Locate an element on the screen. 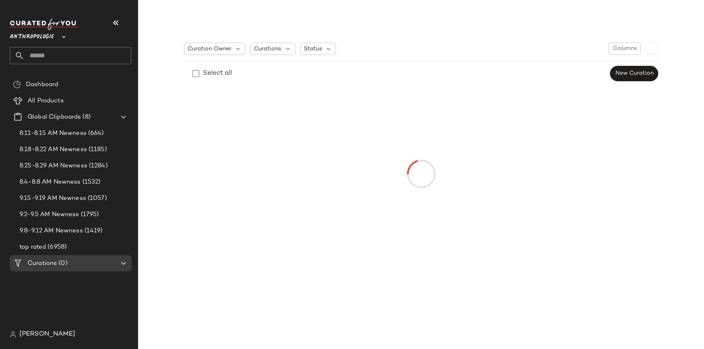 This screenshot has height=349, width=704. img: cfy_white_logo.C9jOOHJF.svg is located at coordinates (44, 24).